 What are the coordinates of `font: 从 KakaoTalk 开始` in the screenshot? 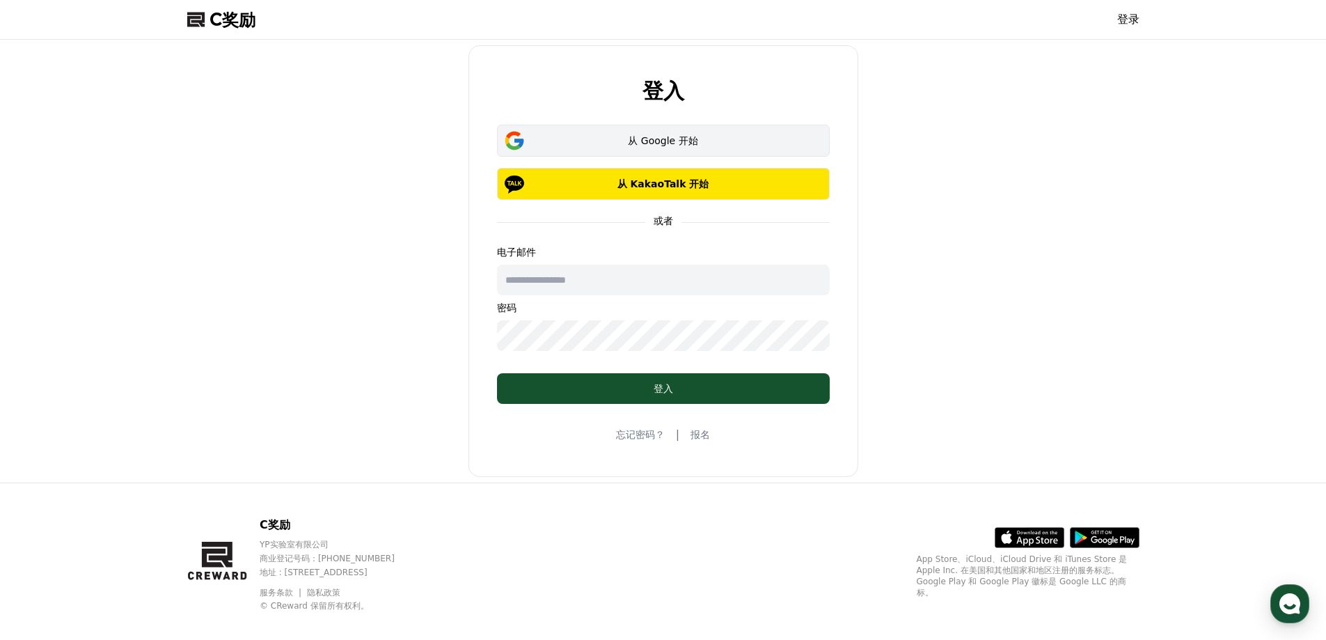 It's located at (664, 184).